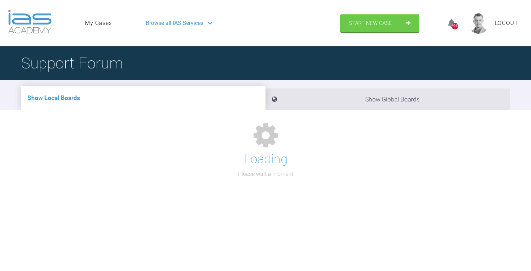 The height and width of the screenshot is (271, 531). Describe the element at coordinates (507, 23) in the screenshot. I see `a: Logout` at that location.